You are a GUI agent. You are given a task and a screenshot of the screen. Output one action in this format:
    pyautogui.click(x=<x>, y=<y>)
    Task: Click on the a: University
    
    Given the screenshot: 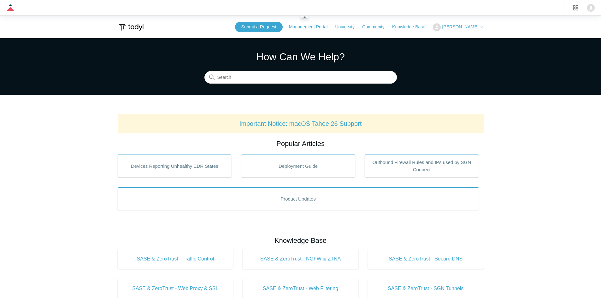 What is the action you would take?
    pyautogui.click(x=348, y=27)
    